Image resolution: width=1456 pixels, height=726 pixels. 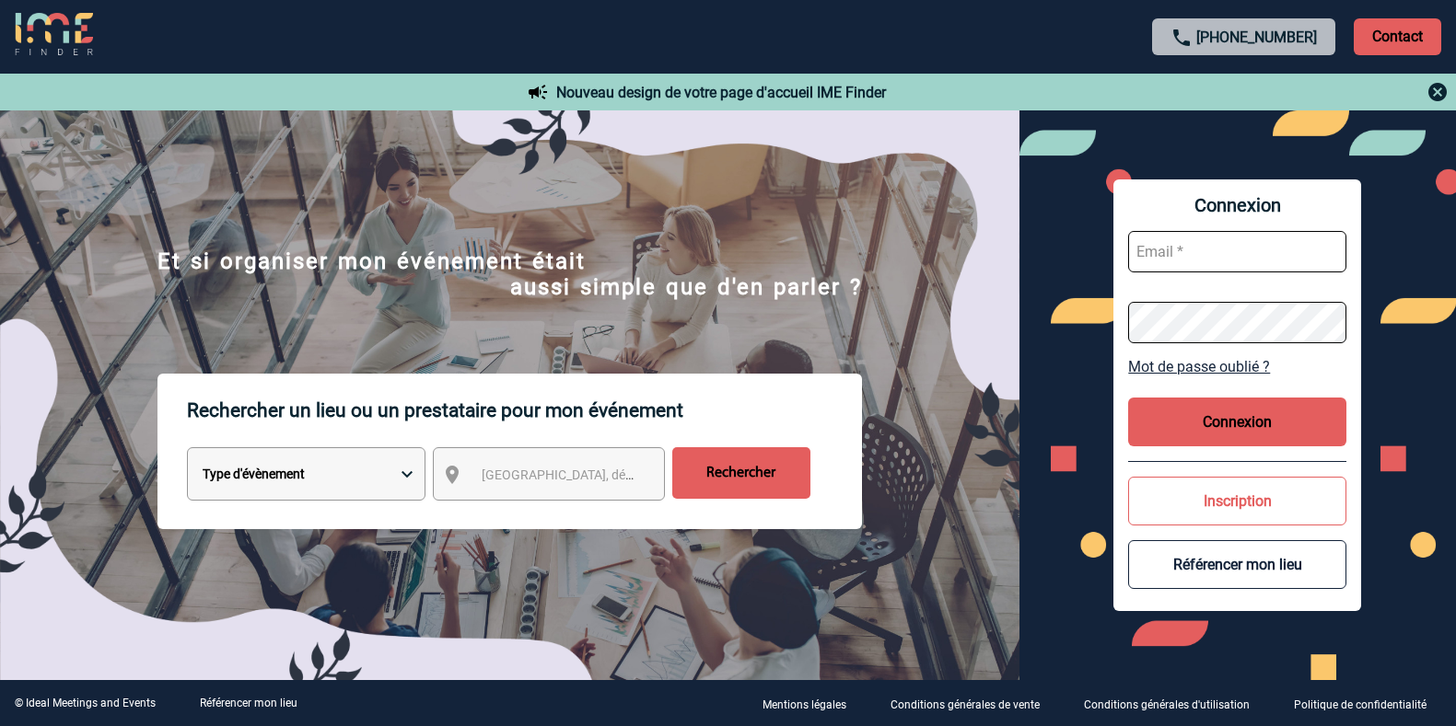 I want to click on img: call-24-px.png, so click(x=1181, y=38).